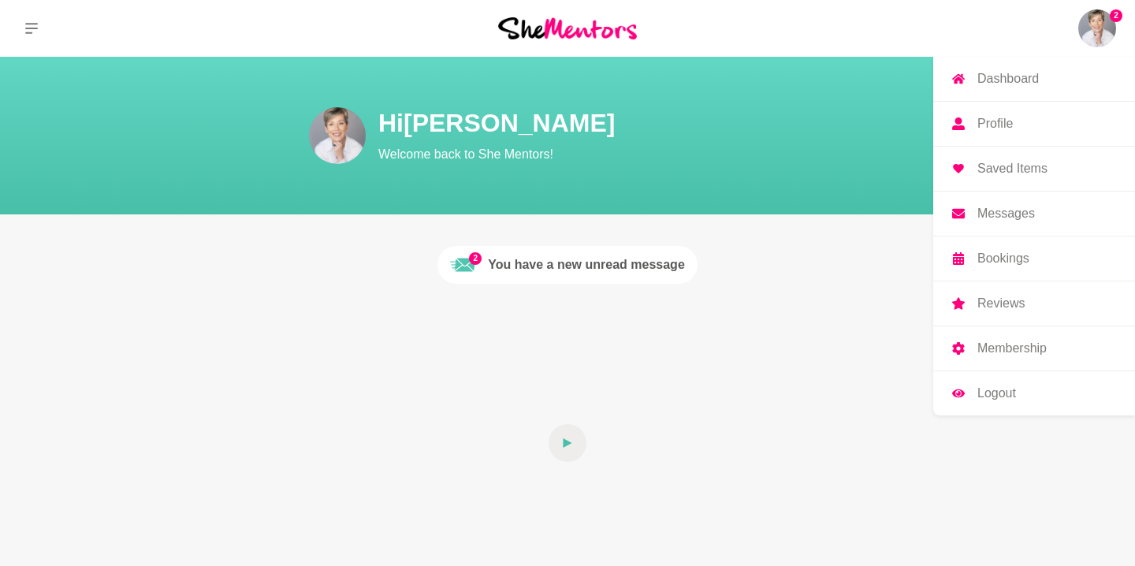 This screenshot has width=1135, height=566. Describe the element at coordinates (1034, 124) in the screenshot. I see `a: Profile` at that location.